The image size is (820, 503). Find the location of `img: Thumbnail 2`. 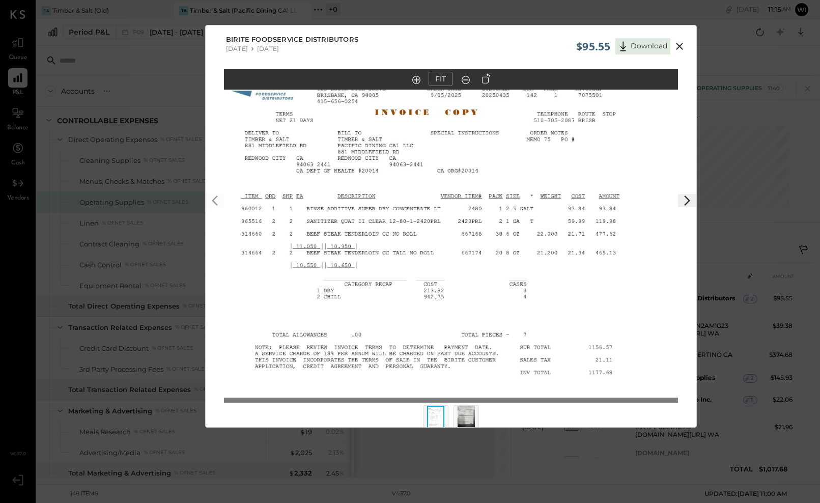

img: Thumbnail 2 is located at coordinates (466, 417).